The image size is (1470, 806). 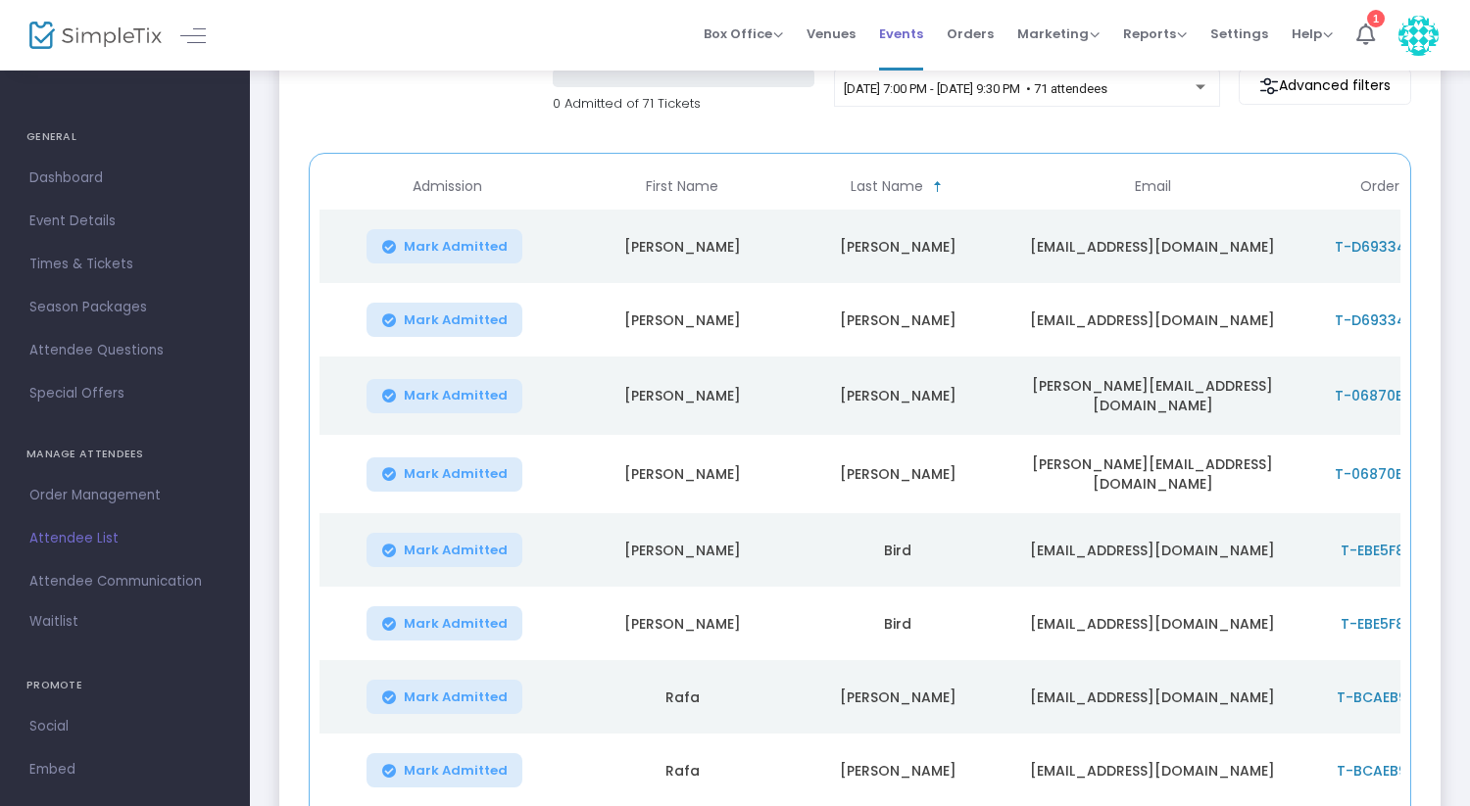 What do you see at coordinates (1312, 33) in the screenshot?
I see `span: Help` at bounding box center [1312, 33].